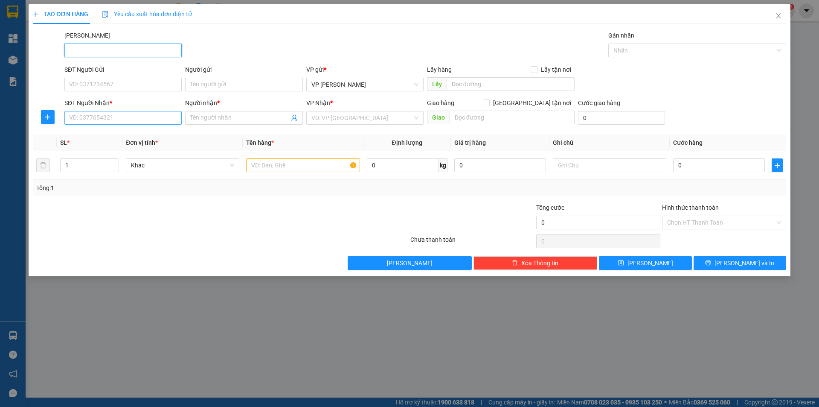 Image resolution: width=819 pixels, height=407 pixels. What do you see at coordinates (41, 50) in the screenshot?
I see `div: 20.000` at bounding box center [41, 50].